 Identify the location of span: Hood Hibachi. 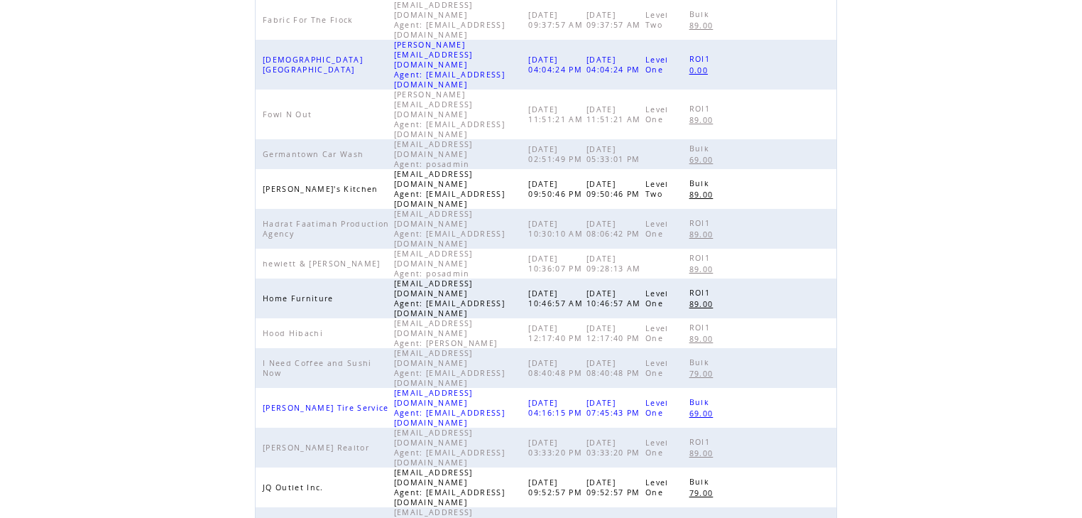
(295, 333).